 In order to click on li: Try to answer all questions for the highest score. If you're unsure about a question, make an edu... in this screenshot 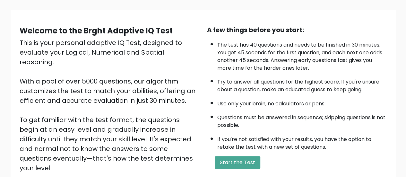, I will do `click(302, 84)`.